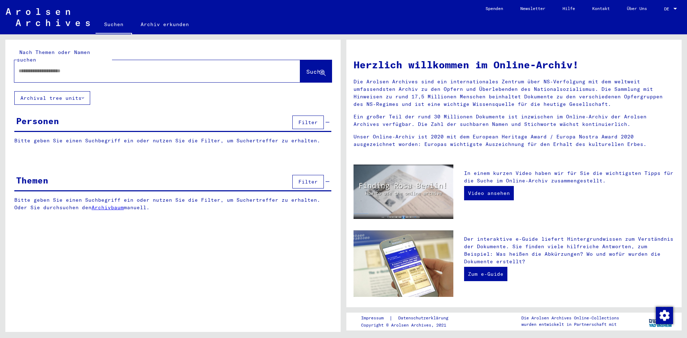 Image resolution: width=687 pixels, height=338 pixels. Describe the element at coordinates (375, 318) in the screenshot. I see `a: Impressum` at that location.